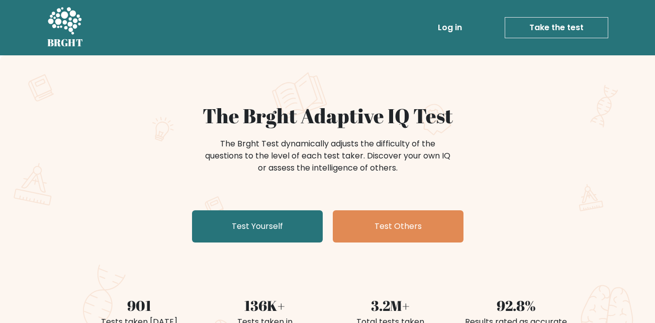 The image size is (655, 323). What do you see at coordinates (328, 156) in the screenshot?
I see `div: The Brght Test dynamically adjusts the difficulty of the questions to the level of each test take...` at bounding box center [328, 156].